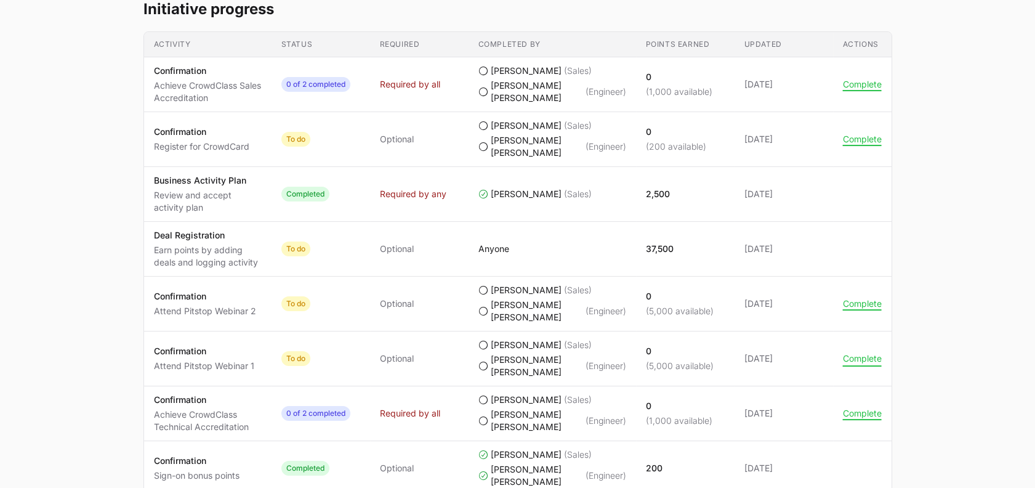 The width and height of the screenshot is (1035, 488). What do you see at coordinates (494, 249) in the screenshot?
I see `p: Anyone` at bounding box center [494, 249].